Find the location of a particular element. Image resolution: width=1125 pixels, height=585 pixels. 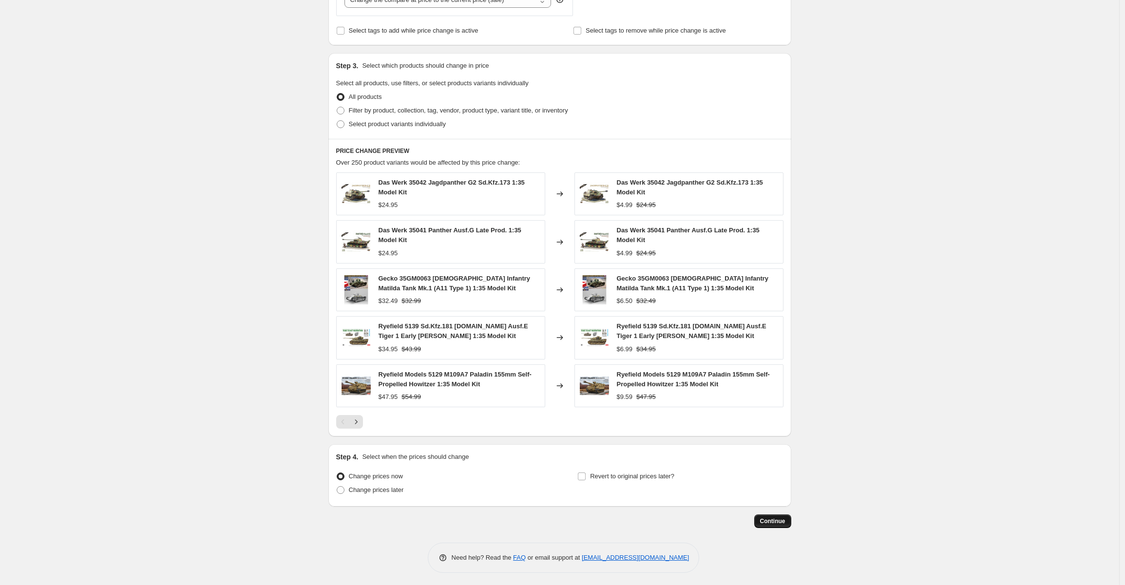

span: Over 250 product variants would be affected by this price change: is located at coordinates (428, 162).